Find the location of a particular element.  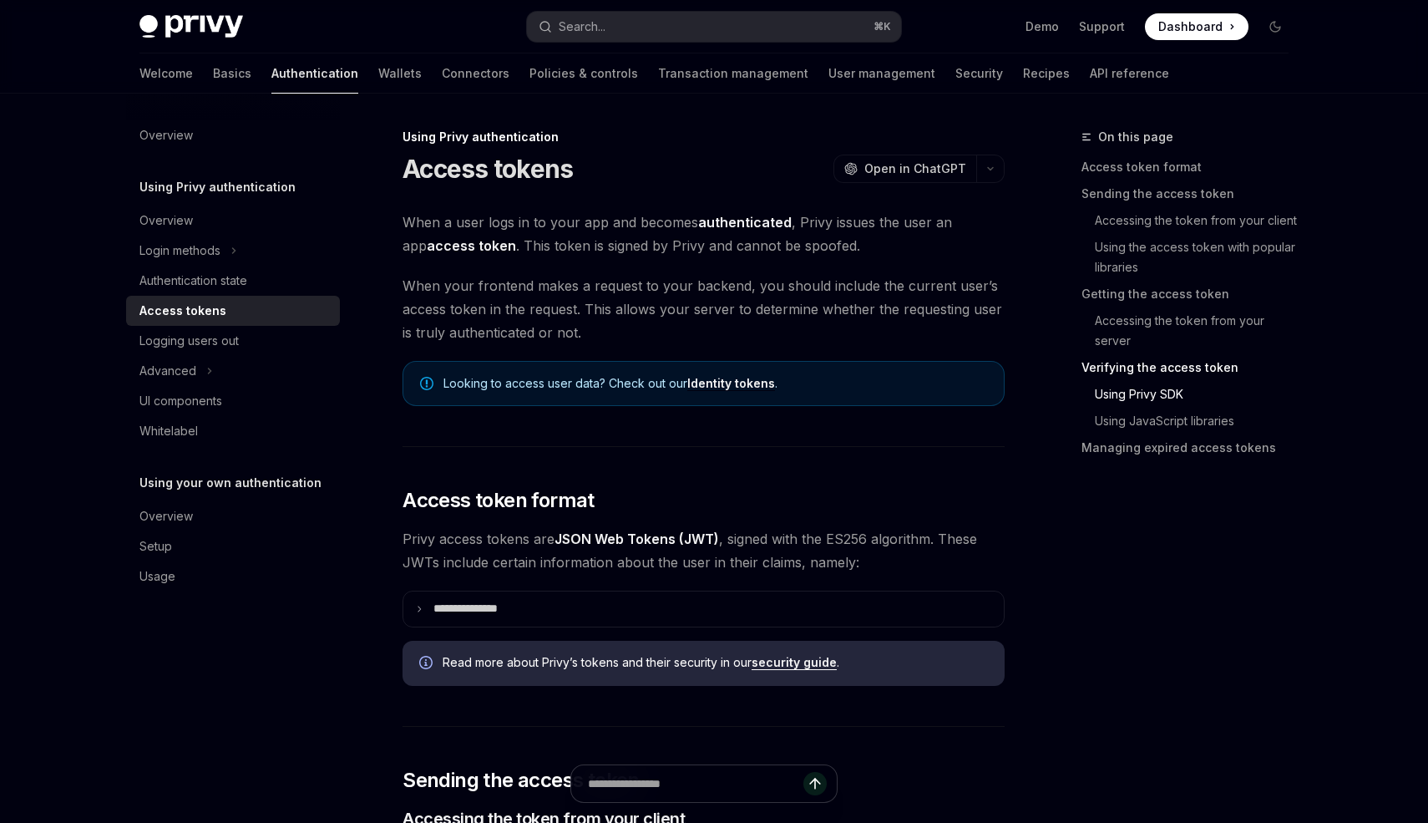

a: Managing expired access tokens is located at coordinates (1192, 448).